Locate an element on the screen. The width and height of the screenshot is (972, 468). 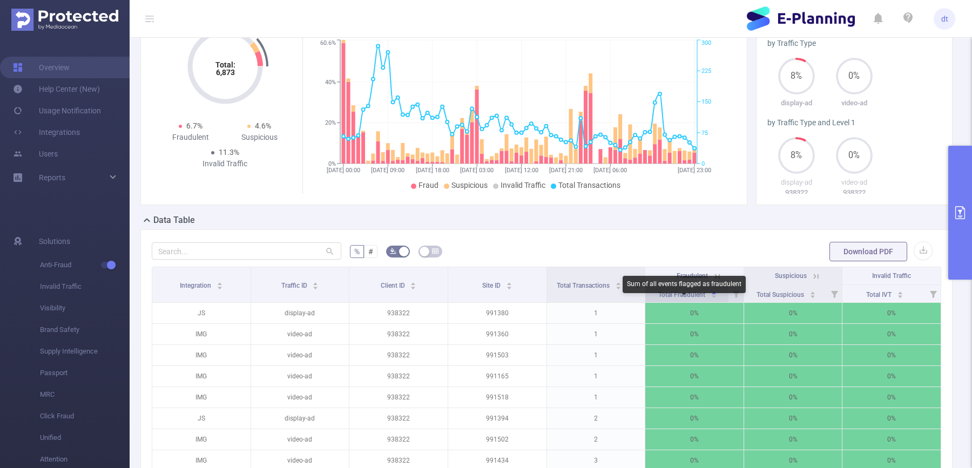
p: 991394 is located at coordinates (497, 419).